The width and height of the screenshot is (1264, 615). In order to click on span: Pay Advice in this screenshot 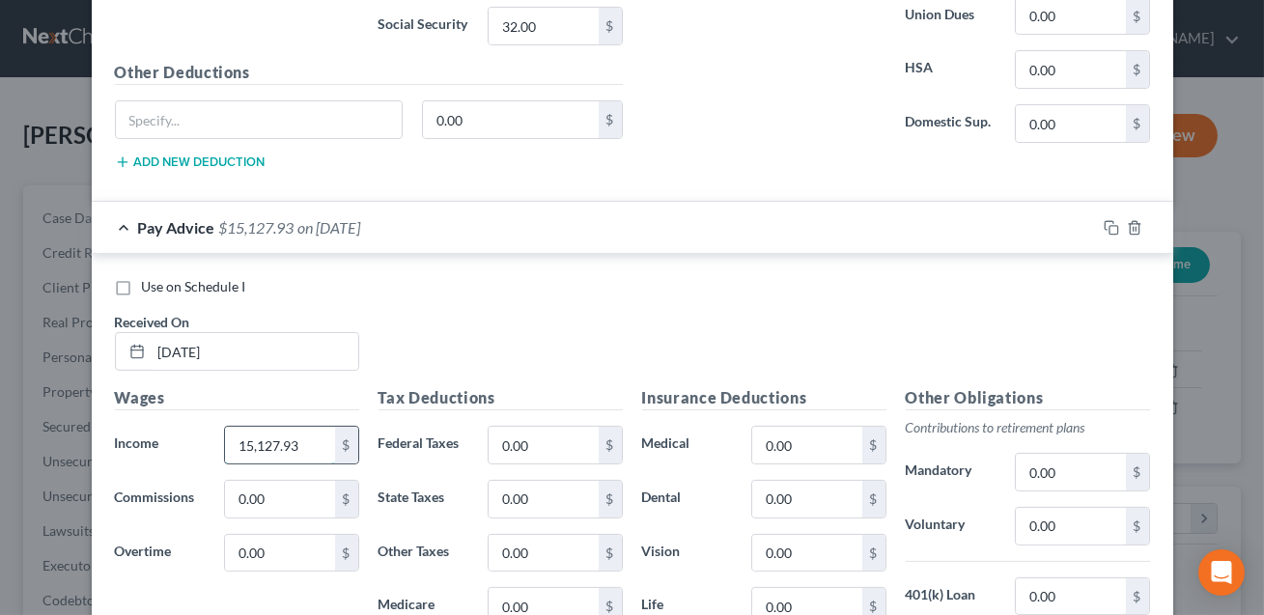, I will do `click(177, 227)`.